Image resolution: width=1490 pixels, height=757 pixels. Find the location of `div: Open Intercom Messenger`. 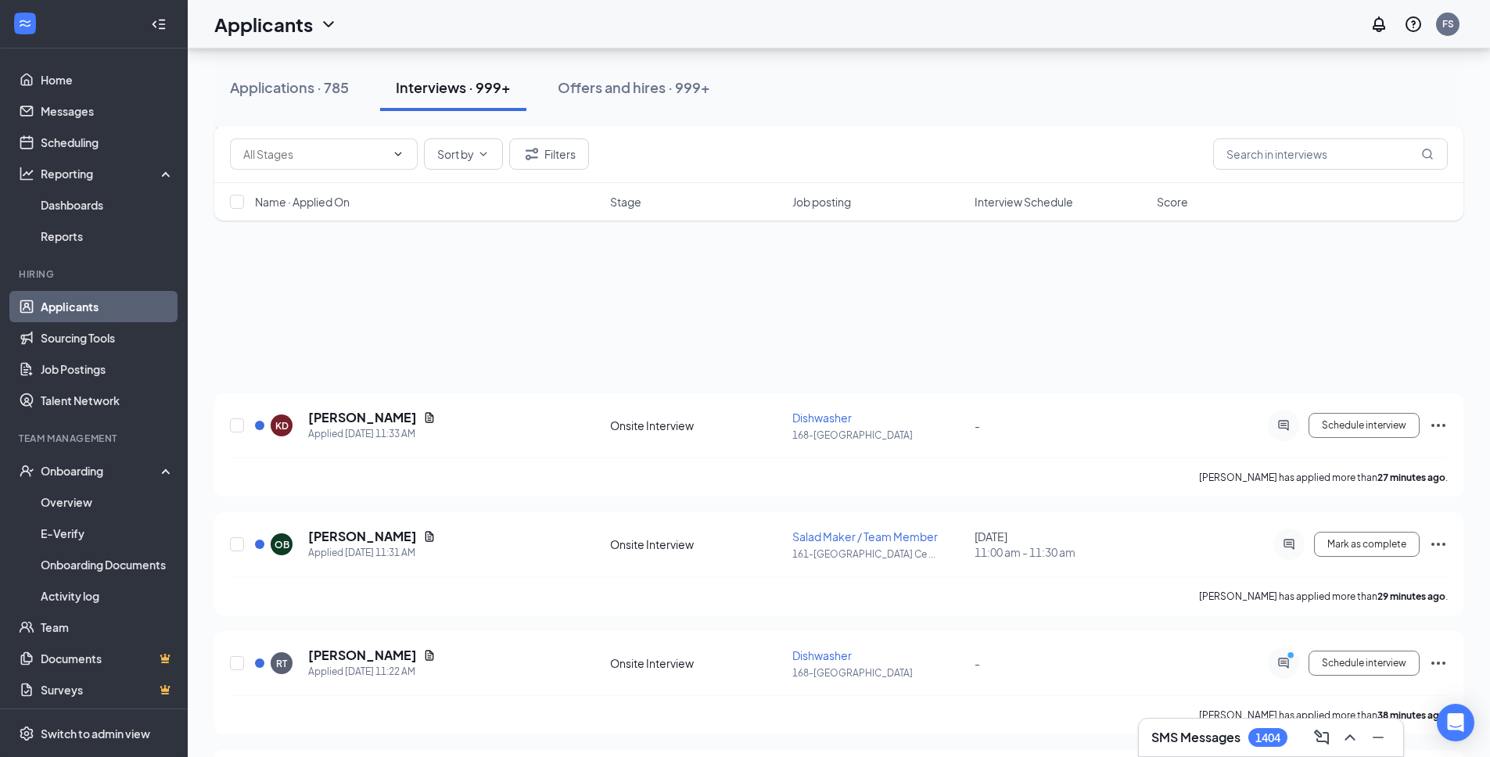

div: Open Intercom Messenger is located at coordinates (1455, 722).